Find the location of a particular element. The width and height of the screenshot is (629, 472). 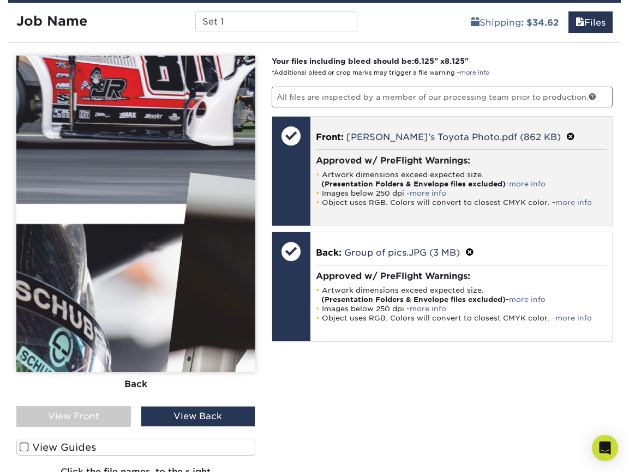

div: View Front is located at coordinates (74, 417).